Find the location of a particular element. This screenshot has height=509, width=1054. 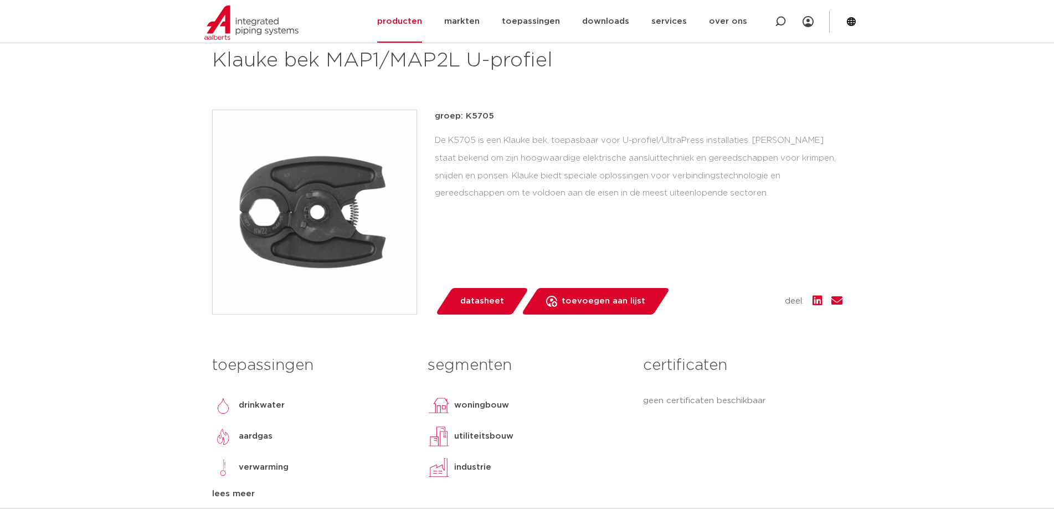

p: geen certificaten beschikbaar is located at coordinates (742, 401).